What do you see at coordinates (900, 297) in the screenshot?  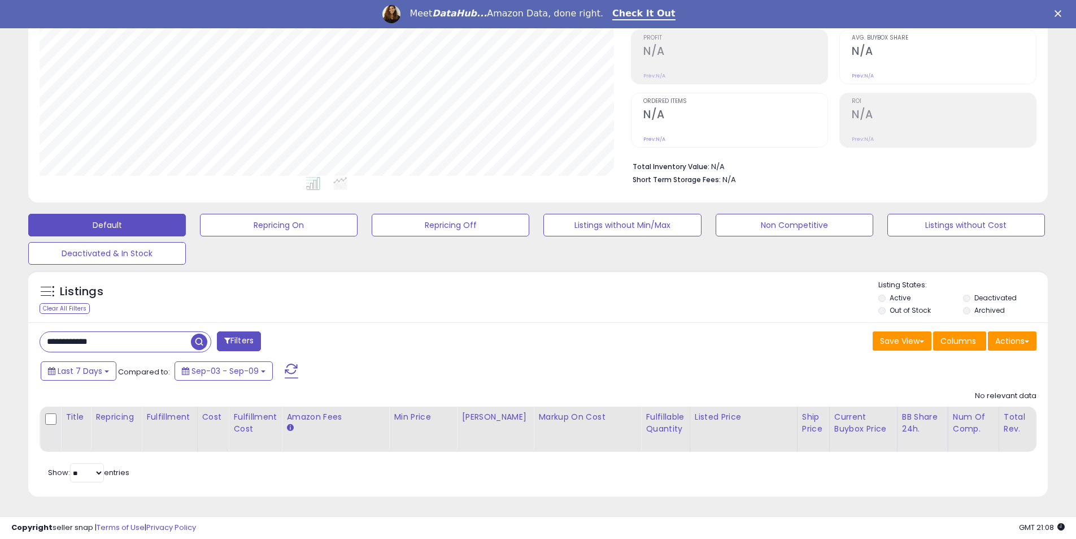 I see `label: Active` at bounding box center [900, 297].